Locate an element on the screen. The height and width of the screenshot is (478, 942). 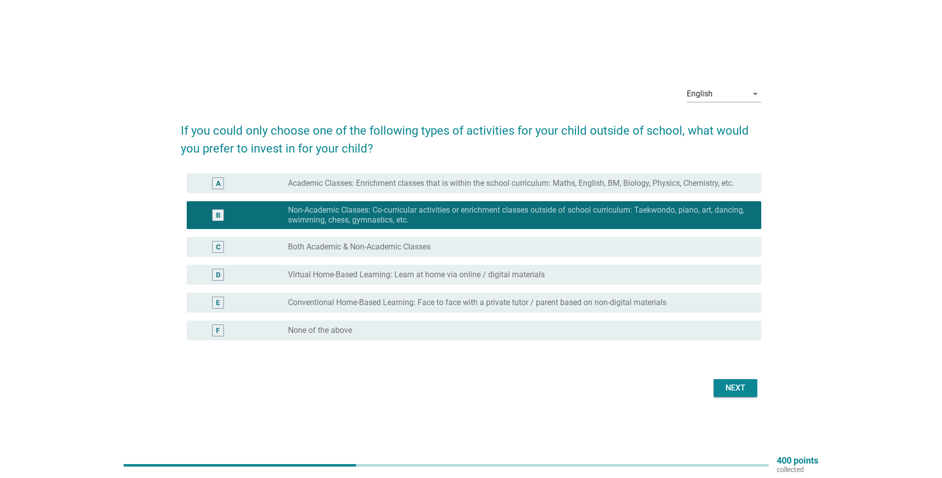
div: B is located at coordinates (218, 215).